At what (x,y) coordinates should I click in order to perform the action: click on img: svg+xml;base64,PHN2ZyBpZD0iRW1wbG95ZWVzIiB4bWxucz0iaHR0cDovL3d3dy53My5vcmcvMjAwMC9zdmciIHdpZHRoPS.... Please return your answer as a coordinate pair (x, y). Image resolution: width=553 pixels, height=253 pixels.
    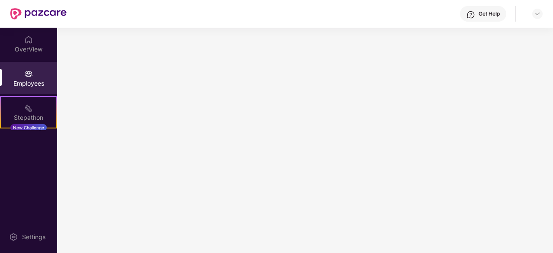
    Looking at the image, I should click on (29, 74).